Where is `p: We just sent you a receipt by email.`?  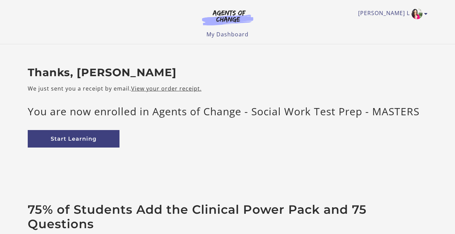
p: We just sent you a receipt by email. is located at coordinates (228, 88).